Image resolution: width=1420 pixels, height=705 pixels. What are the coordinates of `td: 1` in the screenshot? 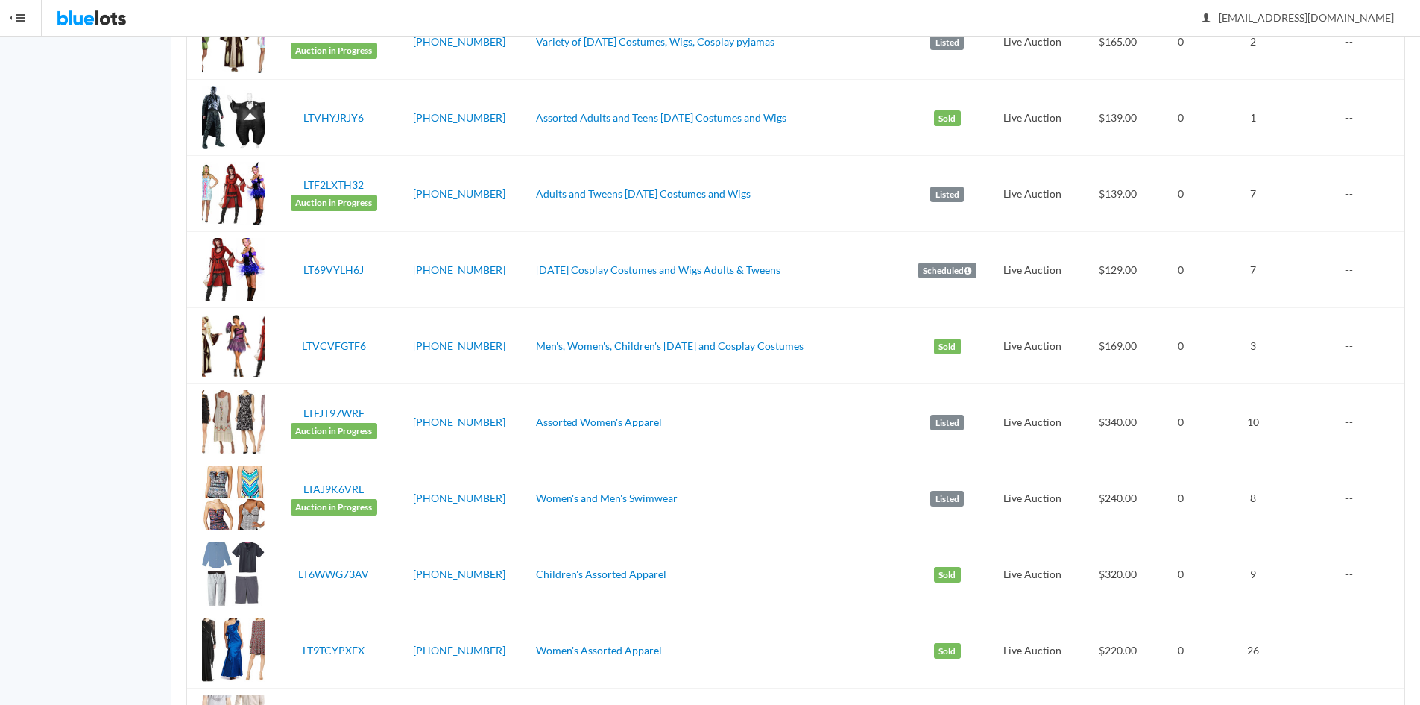 It's located at (1253, 118).